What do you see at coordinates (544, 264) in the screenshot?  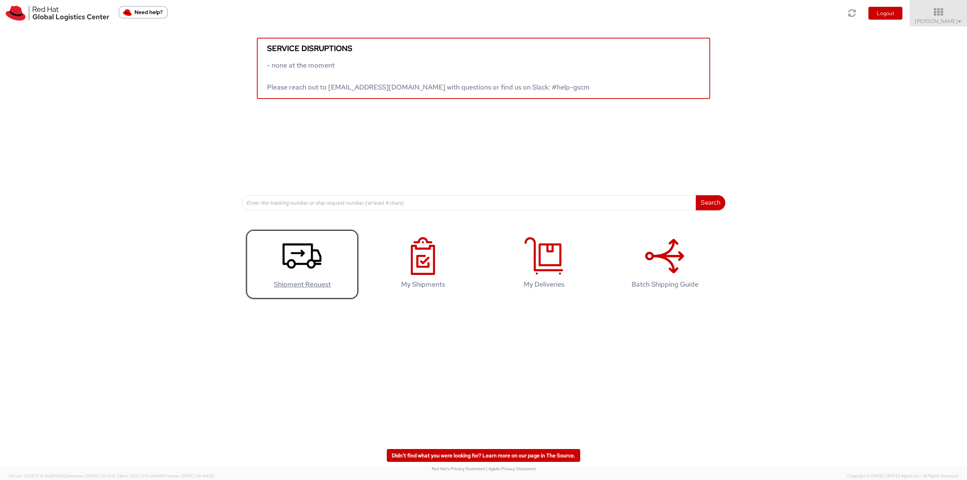 I see `a: My Deliveries` at bounding box center [544, 264].